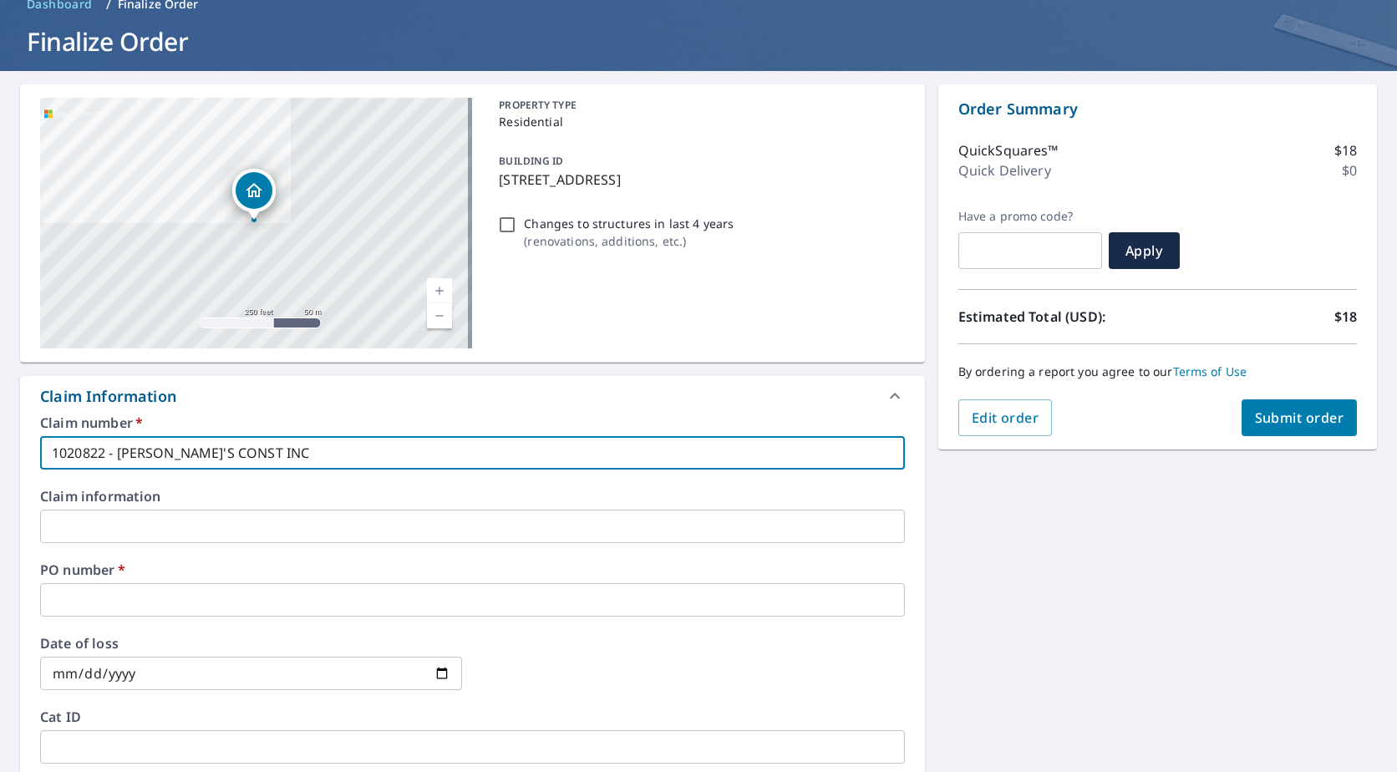 The width and height of the screenshot is (1397, 772). Describe the element at coordinates (254, 195) in the screenshot. I see `div: Dropped pin, building 1, Residential property, 81 Commonwealth Rd Watertown, MA 02472` at that location.